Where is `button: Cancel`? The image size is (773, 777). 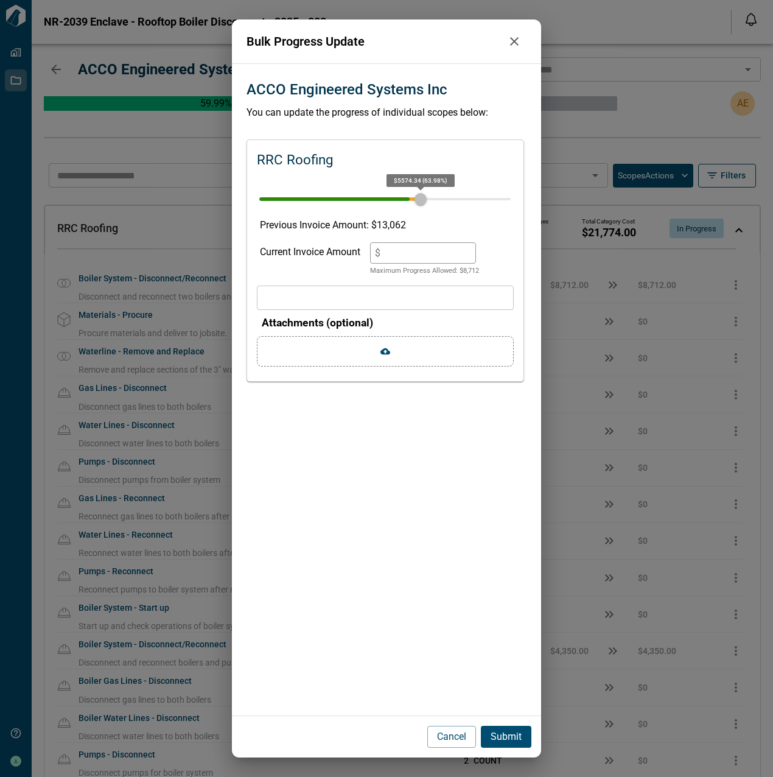 button: Cancel is located at coordinates (452, 736).